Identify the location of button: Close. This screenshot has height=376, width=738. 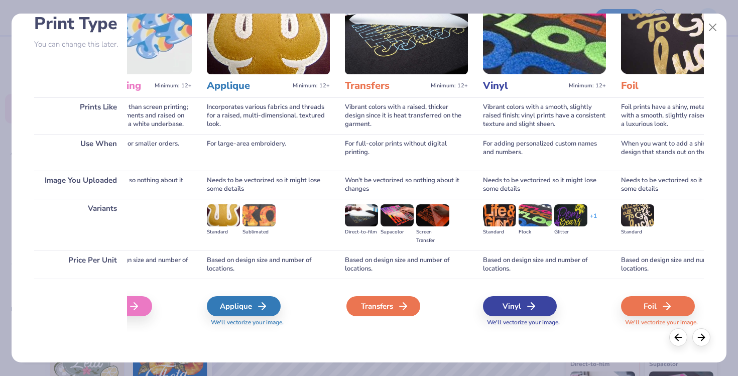
(713, 28).